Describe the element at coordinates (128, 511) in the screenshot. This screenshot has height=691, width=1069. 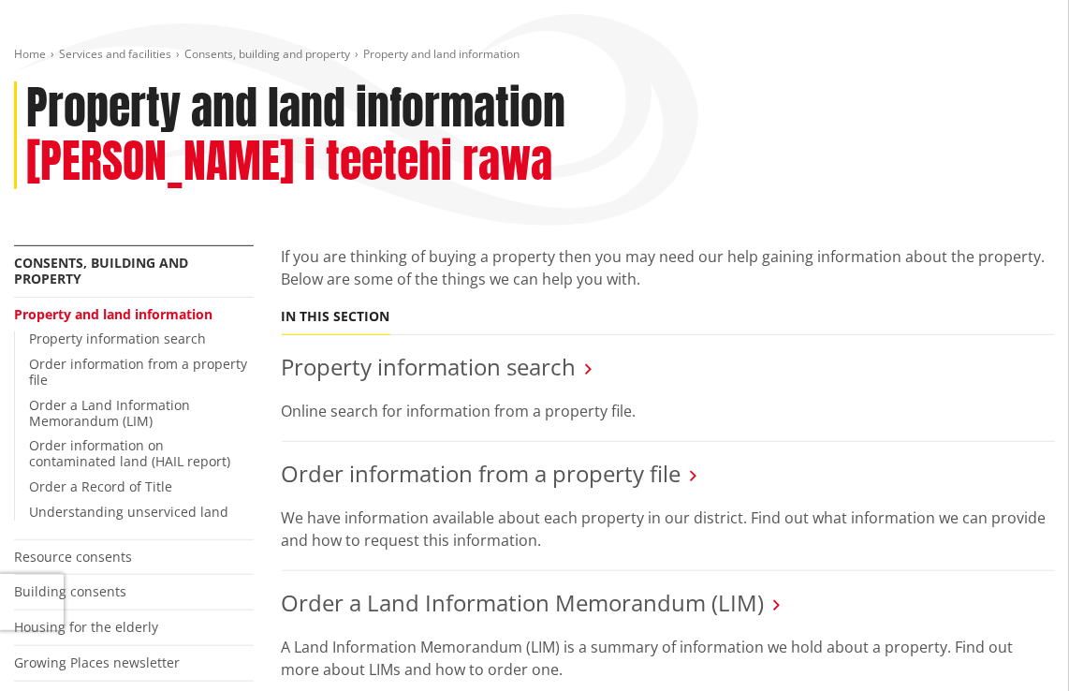
I see `a: Understanding unserviced land` at that location.